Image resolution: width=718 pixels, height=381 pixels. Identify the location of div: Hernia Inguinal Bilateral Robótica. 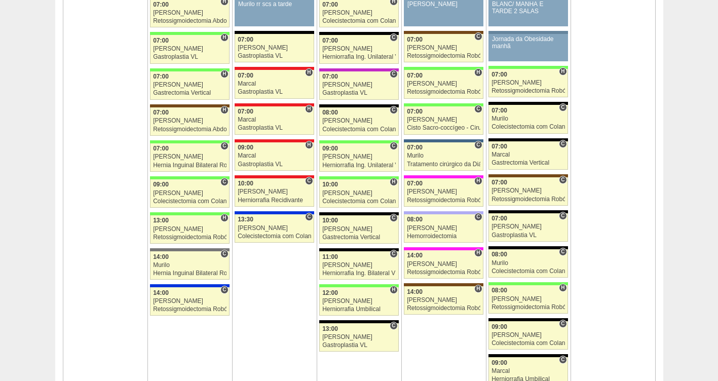
(190, 165).